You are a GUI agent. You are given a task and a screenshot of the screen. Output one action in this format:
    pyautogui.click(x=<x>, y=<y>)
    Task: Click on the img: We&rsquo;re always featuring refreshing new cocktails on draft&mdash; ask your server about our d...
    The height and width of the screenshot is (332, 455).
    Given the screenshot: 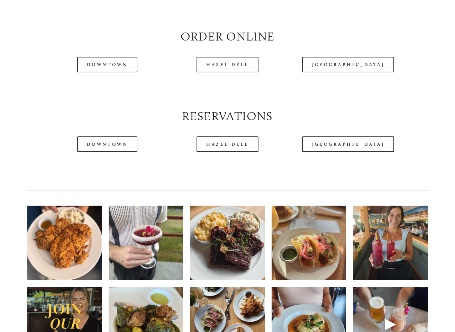 What is the action you would take?
    pyautogui.click(x=391, y=243)
    